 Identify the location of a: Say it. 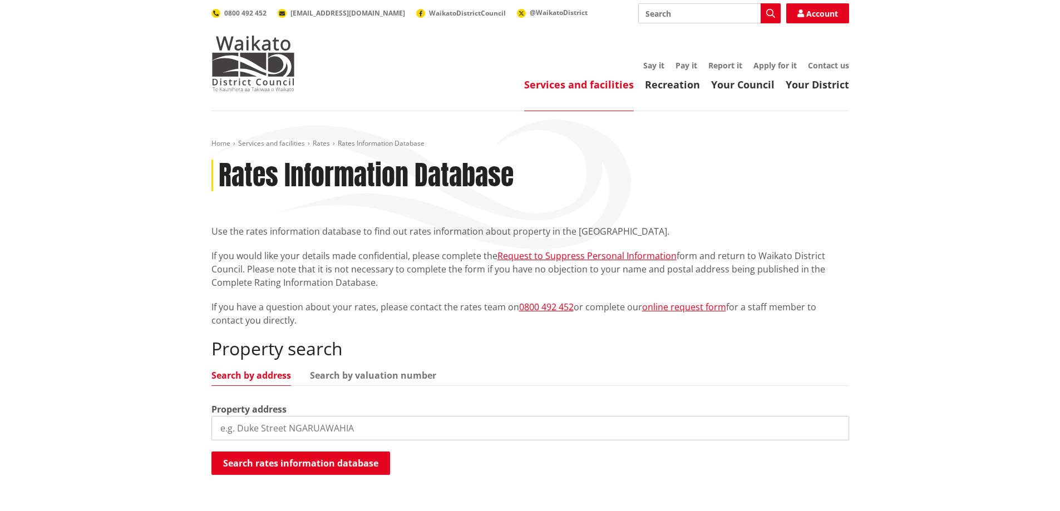
(654, 65).